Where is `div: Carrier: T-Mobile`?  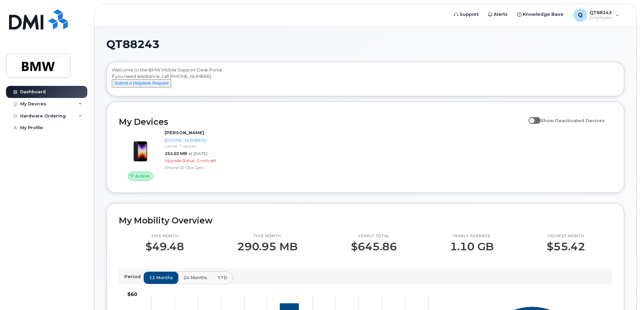 div: Carrier: T-Mobile is located at coordinates (199, 146).